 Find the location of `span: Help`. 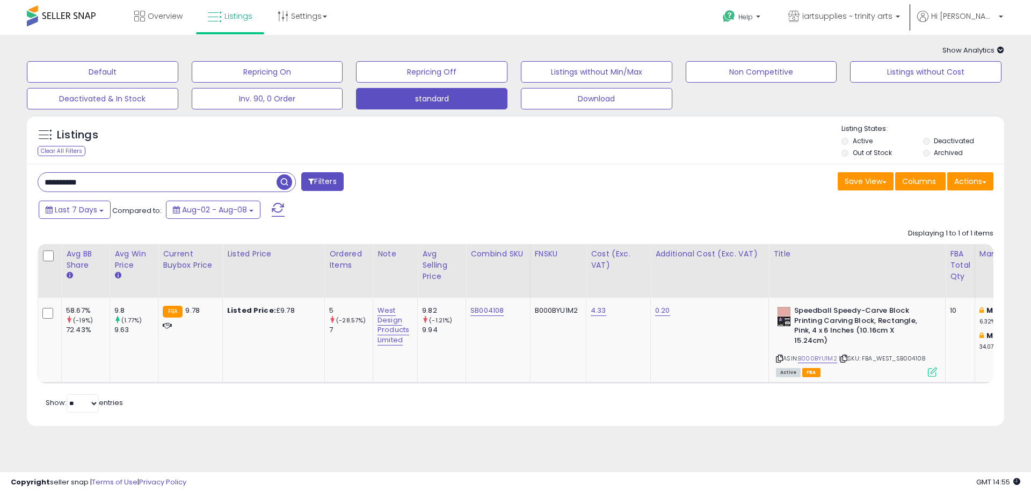

span: Help is located at coordinates (745, 17).